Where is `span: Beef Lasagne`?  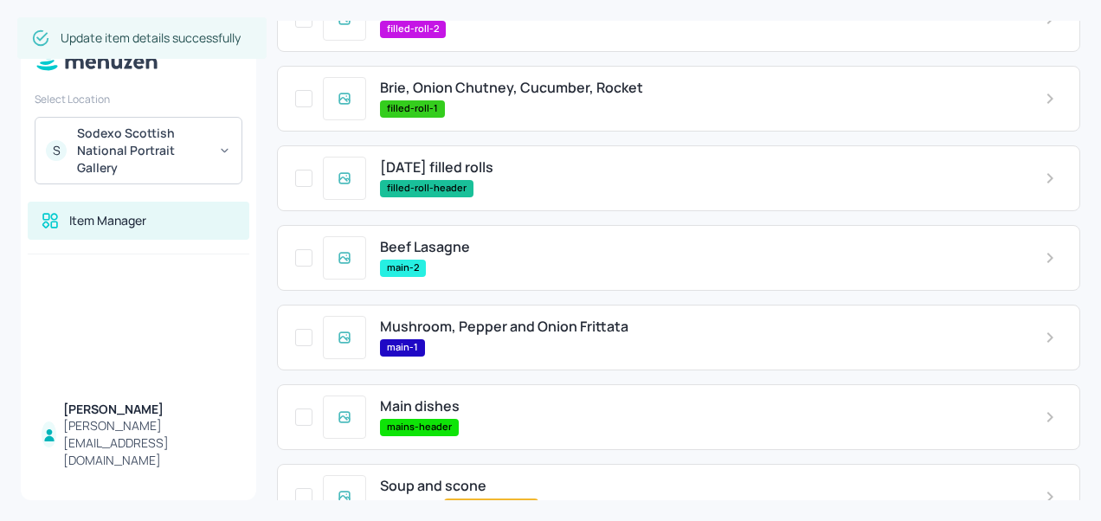 span: Beef Lasagne is located at coordinates (425, 247).